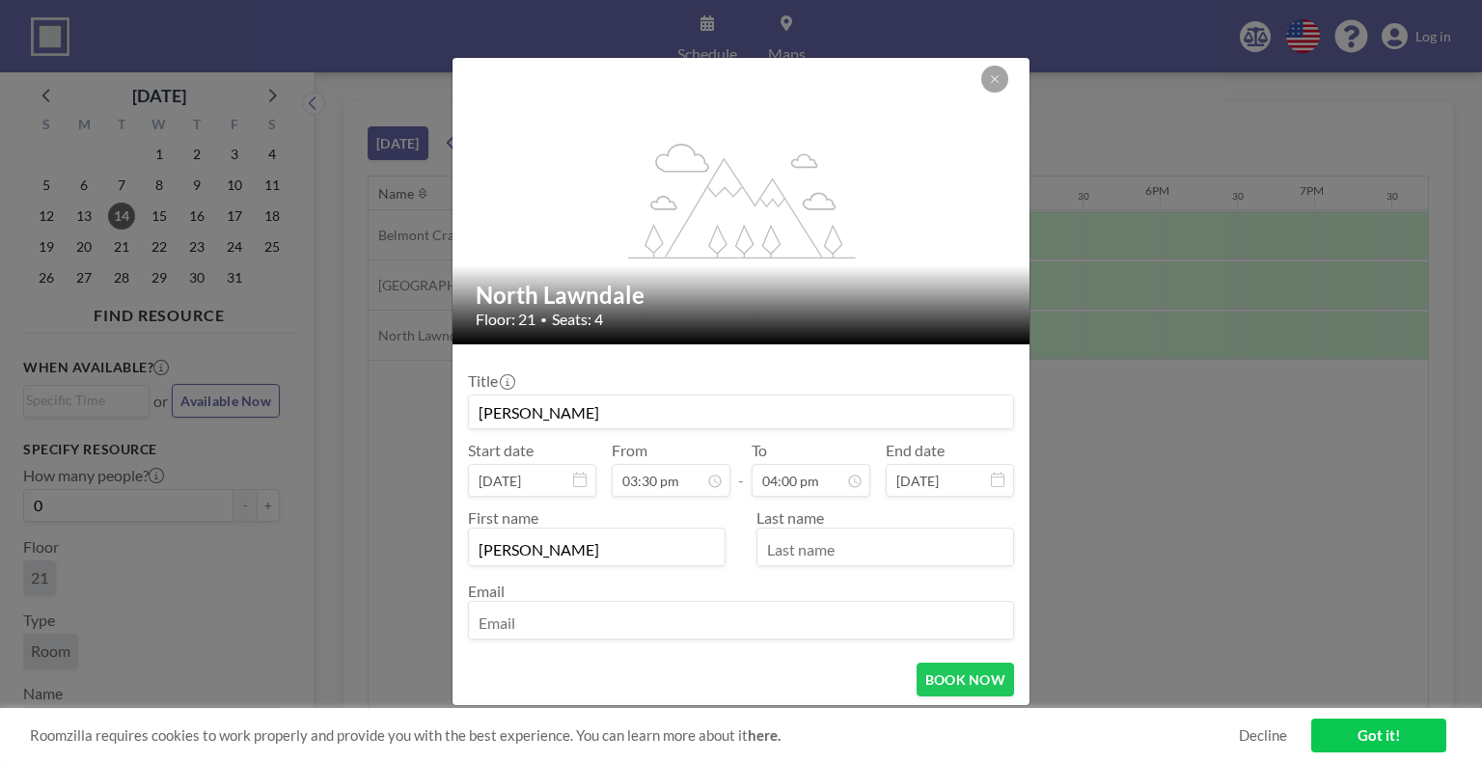 The image size is (1482, 763). Describe the element at coordinates (634, 735) in the screenshot. I see `span: Roomzilla requires cookies to work properly and provide you with the best experience. You can lea...` at that location.